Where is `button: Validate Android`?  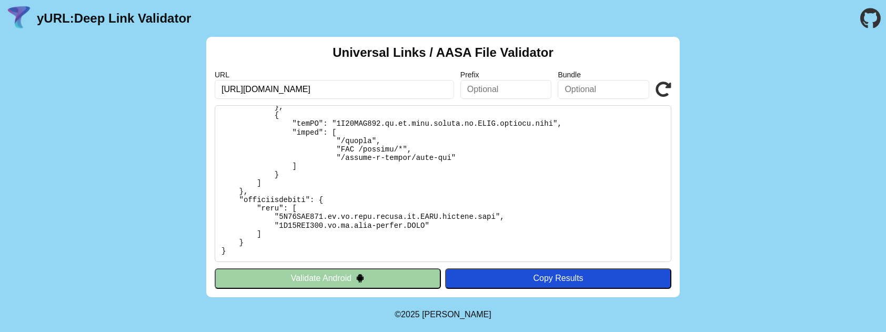 button: Validate Android is located at coordinates (328, 278).